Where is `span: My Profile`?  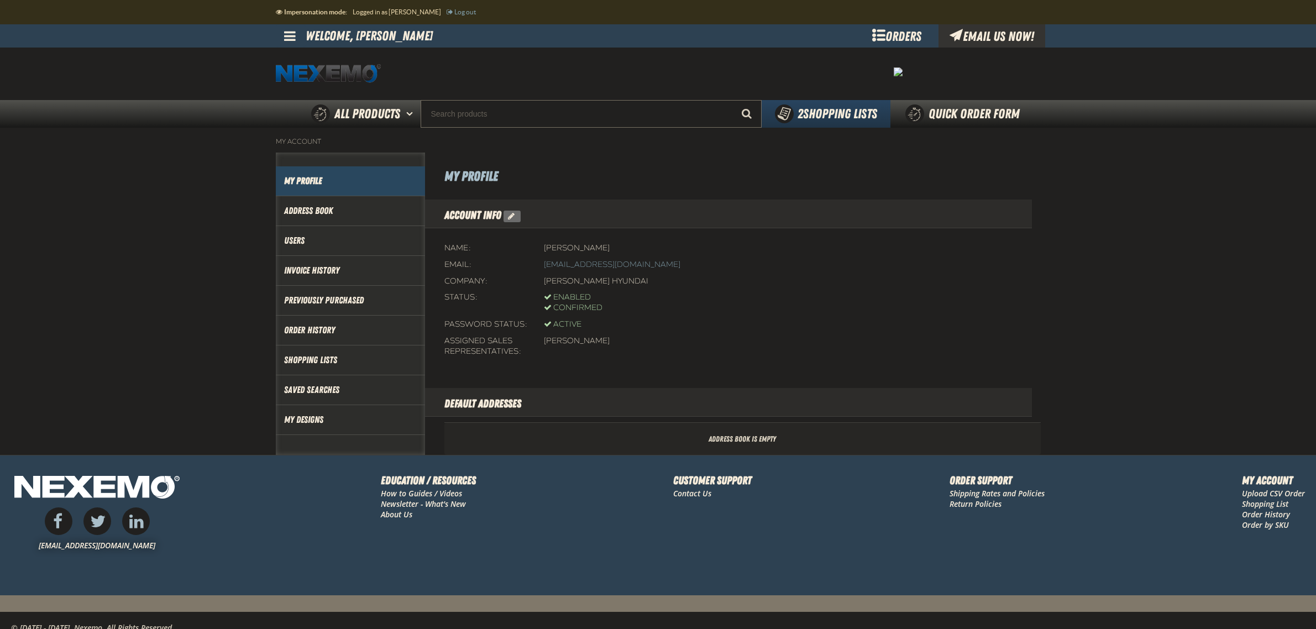
span: My Profile is located at coordinates (471, 176).